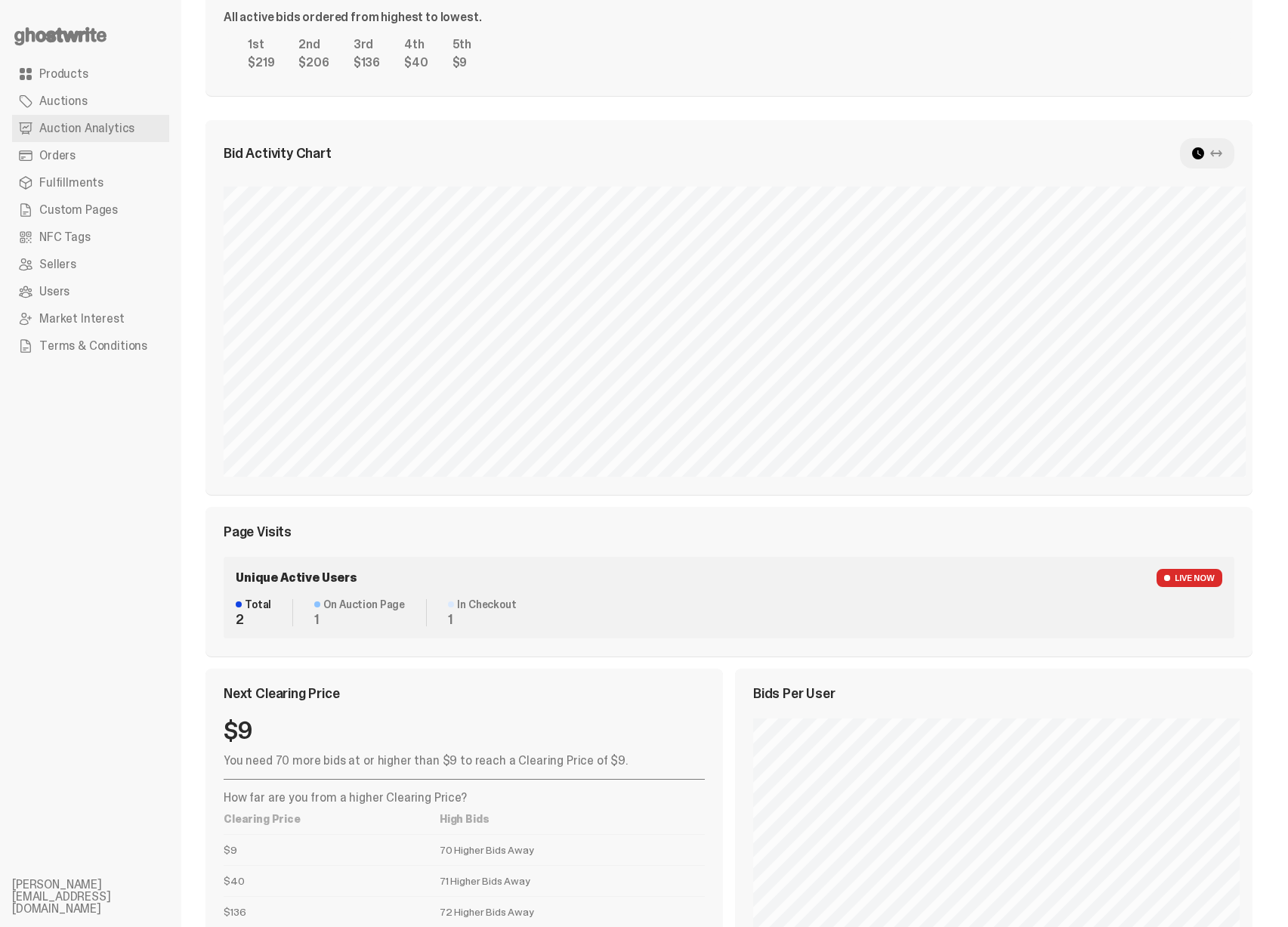 This screenshot has height=927, width=1288. Describe the element at coordinates (64, 74) in the screenshot. I see `span: Products` at that location.